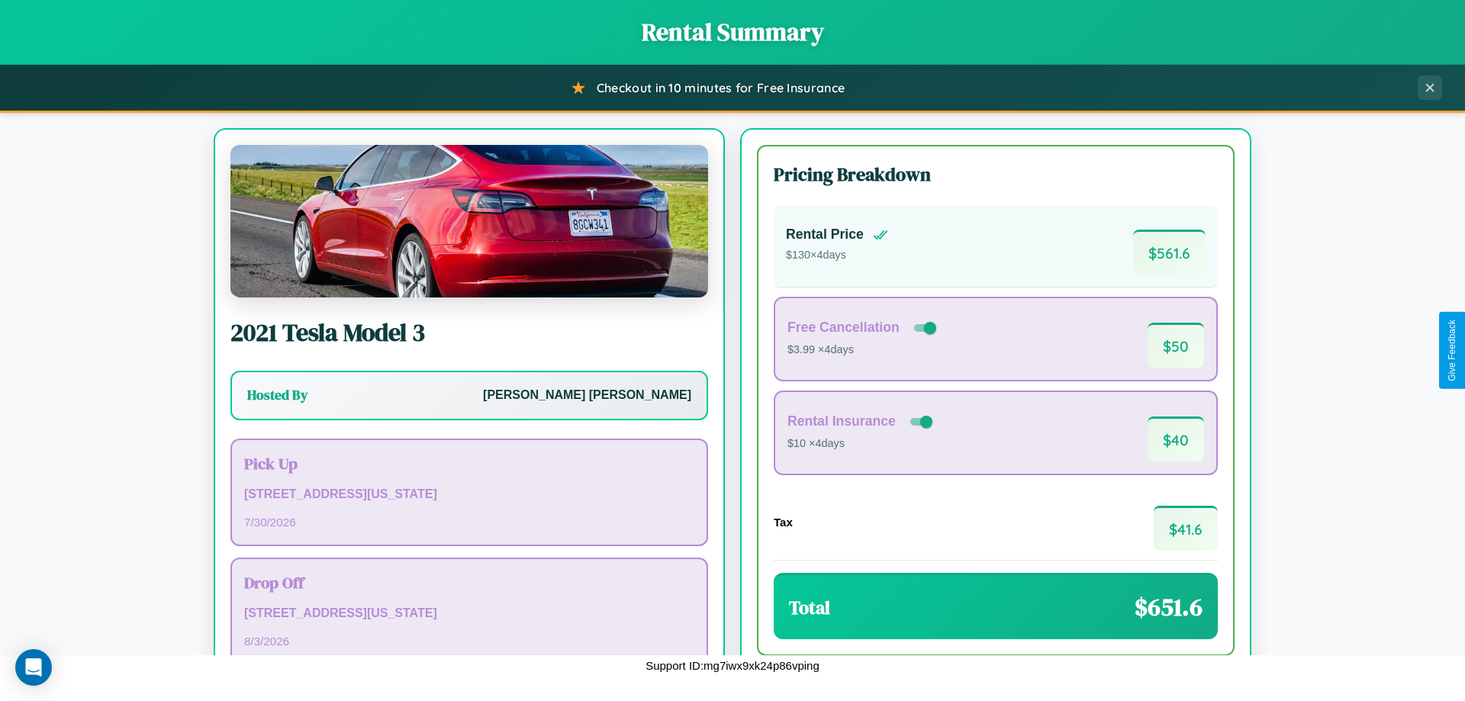 The width and height of the screenshot is (1465, 701). Describe the element at coordinates (469, 221) in the screenshot. I see `img: Tesla Model 3` at that location.